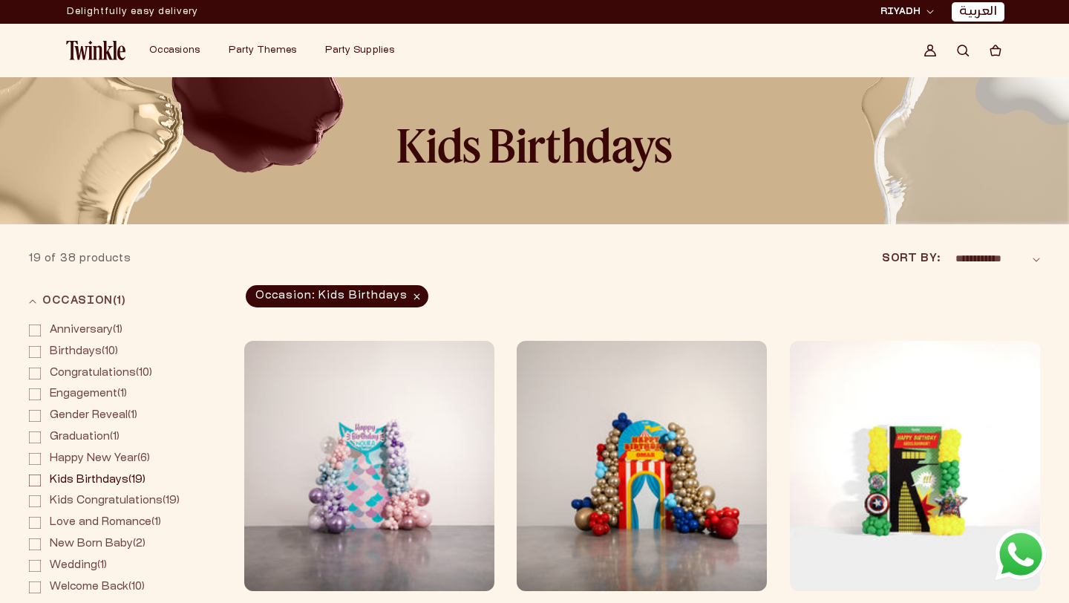 This screenshot has height=603, width=1069. I want to click on span: Welcome Back, so click(89, 587).